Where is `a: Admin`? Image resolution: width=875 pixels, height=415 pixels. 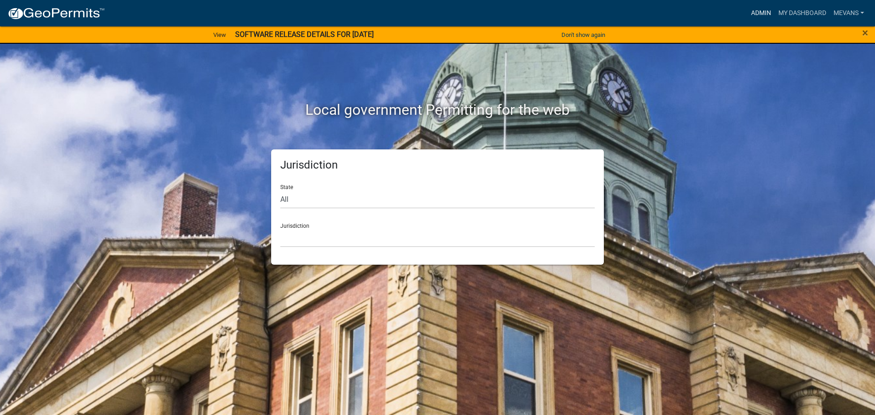
a: Admin is located at coordinates (761, 13).